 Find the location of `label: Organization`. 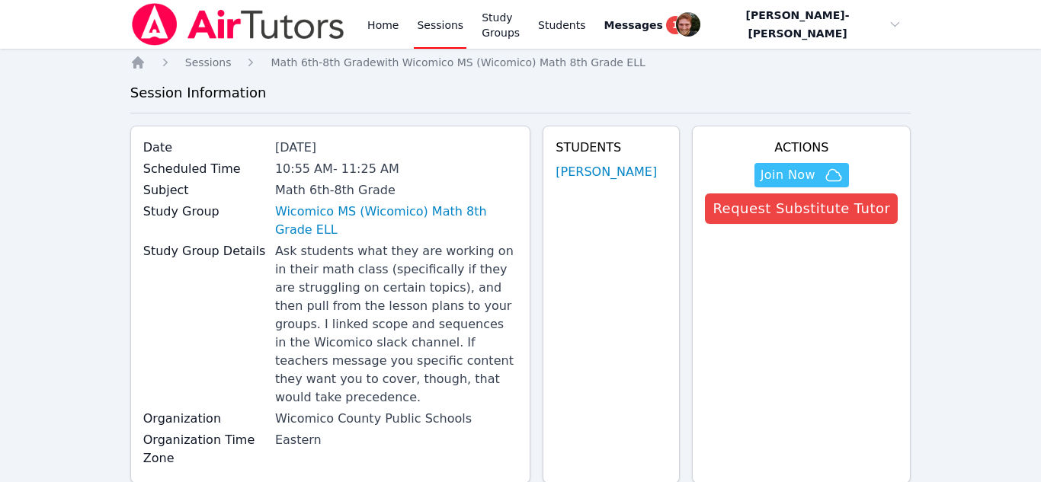

label: Organization is located at coordinates (204, 419).